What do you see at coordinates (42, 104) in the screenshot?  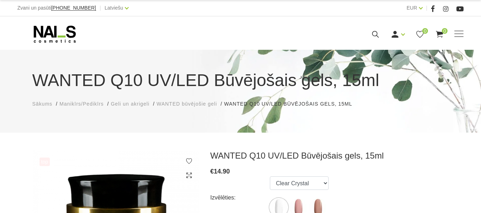 I see `a: Sākums` at bounding box center [42, 104].